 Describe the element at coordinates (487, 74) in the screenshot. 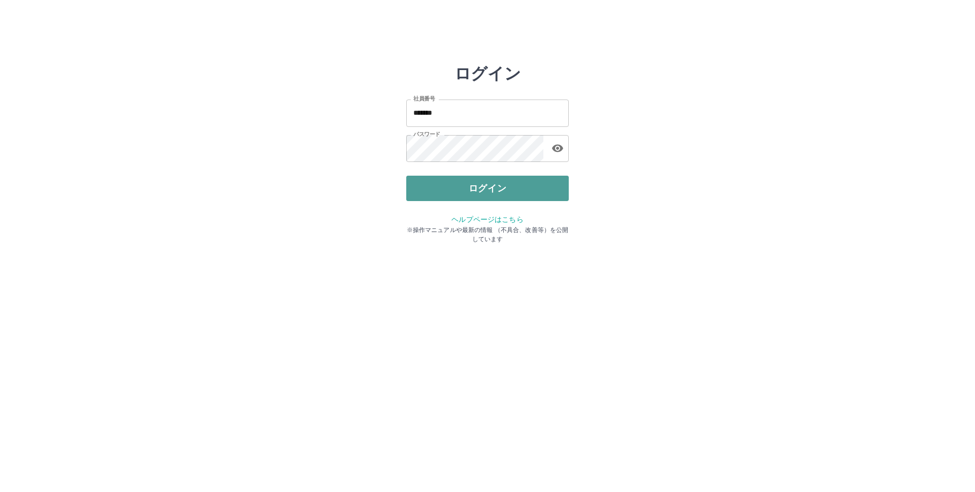

I see `h2: ログイン` at that location.